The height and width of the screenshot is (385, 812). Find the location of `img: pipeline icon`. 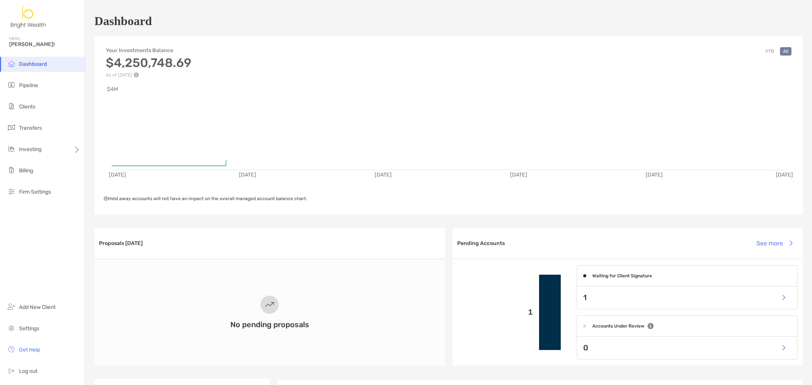

img: pipeline icon is located at coordinates (11, 85).